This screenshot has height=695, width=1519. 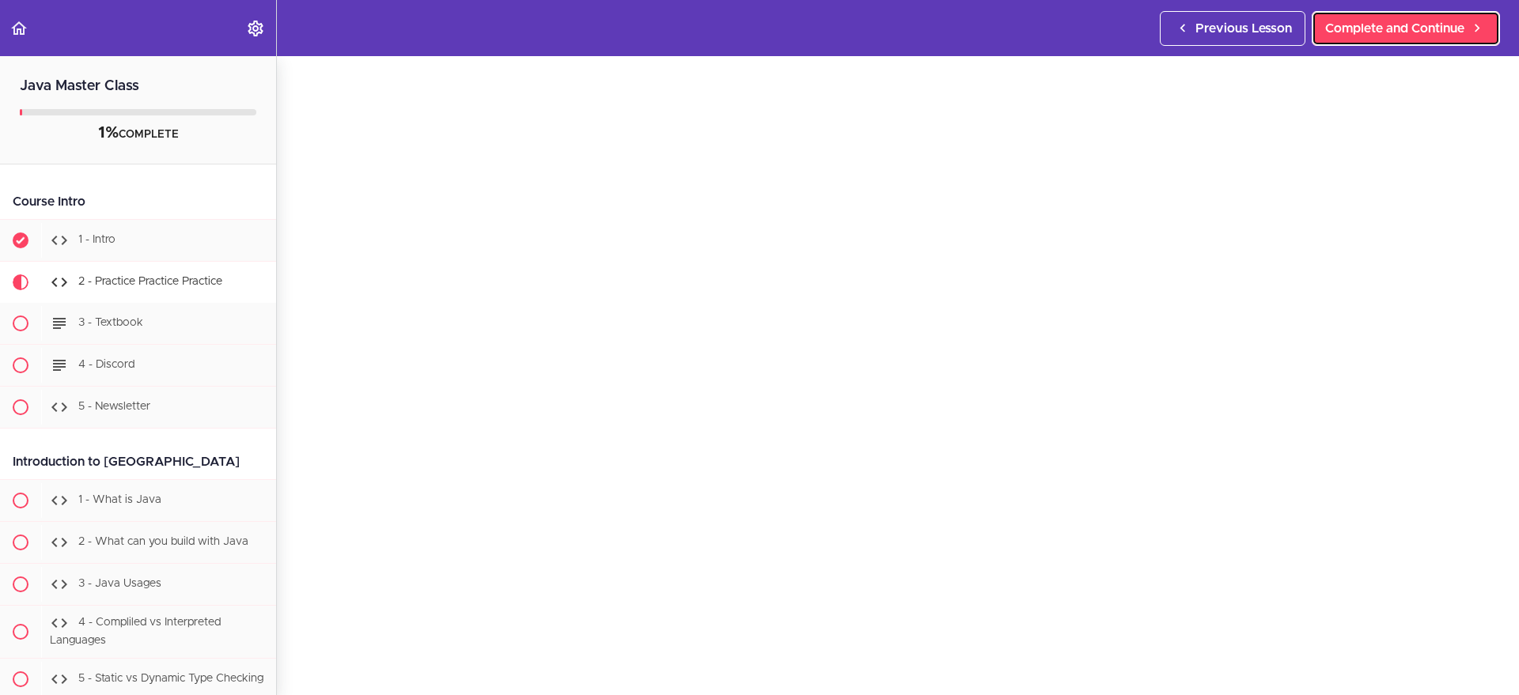 I want to click on span: 2 - Practice Practice Practice, so click(x=150, y=282).